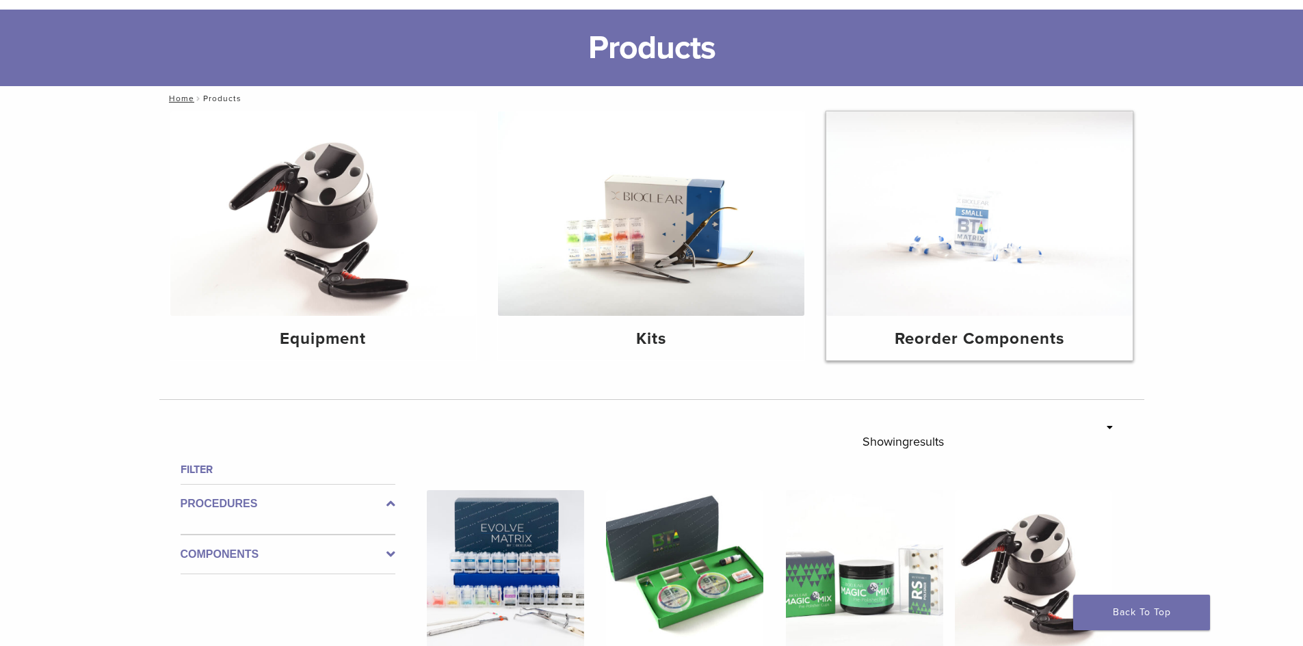  I want to click on label: Procedures, so click(288, 504).